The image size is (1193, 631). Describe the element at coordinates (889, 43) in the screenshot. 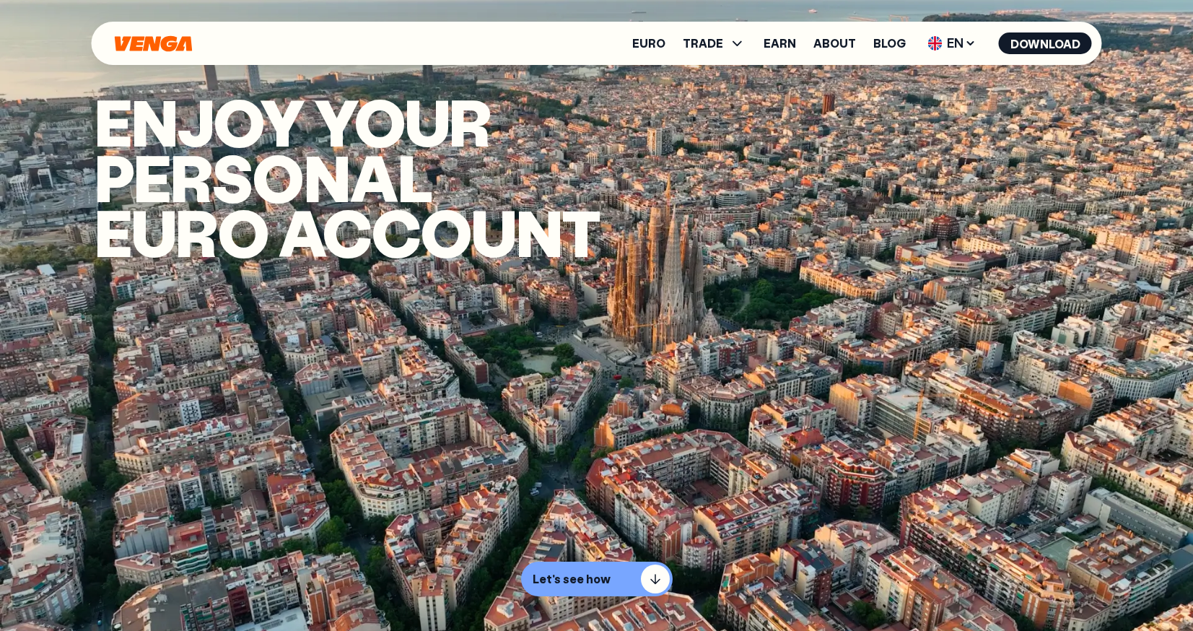

I see `a: Blog` at that location.